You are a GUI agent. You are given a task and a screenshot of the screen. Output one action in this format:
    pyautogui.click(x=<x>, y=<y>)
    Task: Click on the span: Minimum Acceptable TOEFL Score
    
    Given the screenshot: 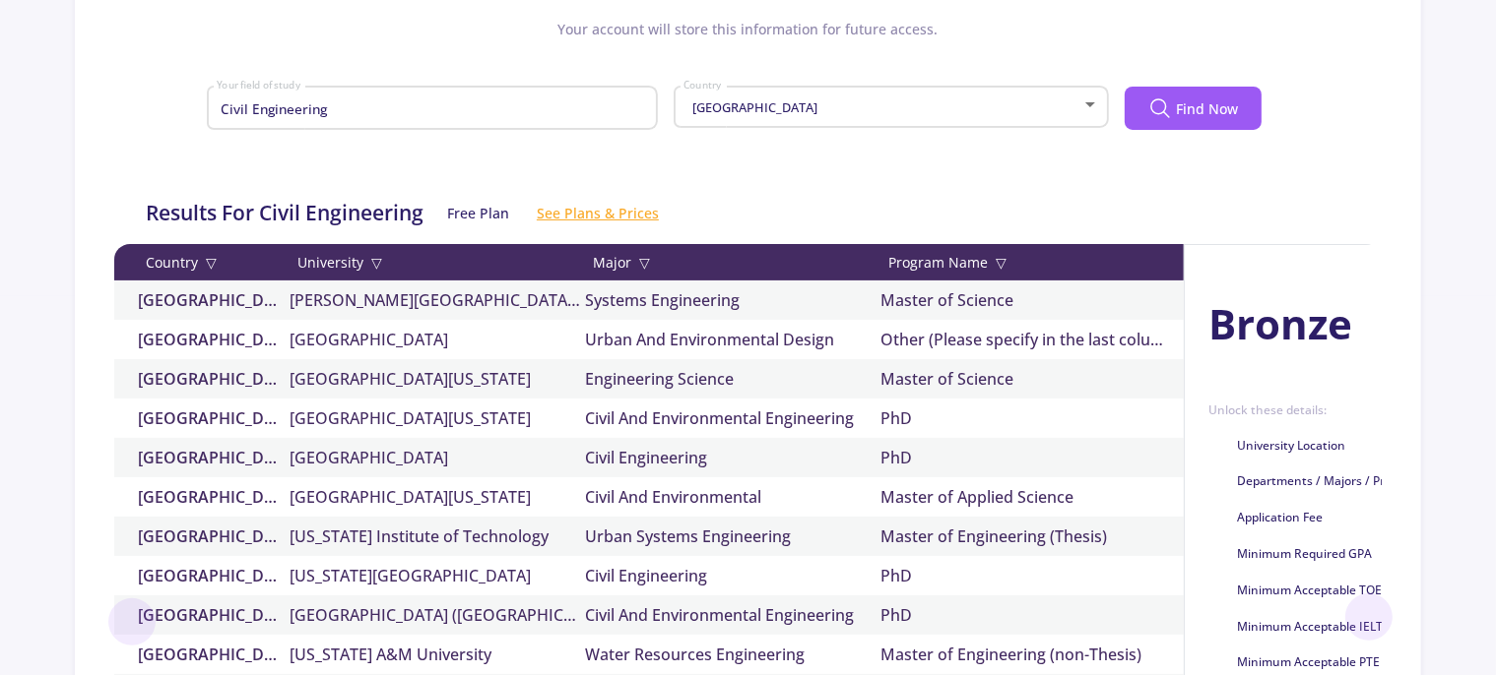 What is the action you would take?
    pyautogui.click(x=1332, y=591)
    